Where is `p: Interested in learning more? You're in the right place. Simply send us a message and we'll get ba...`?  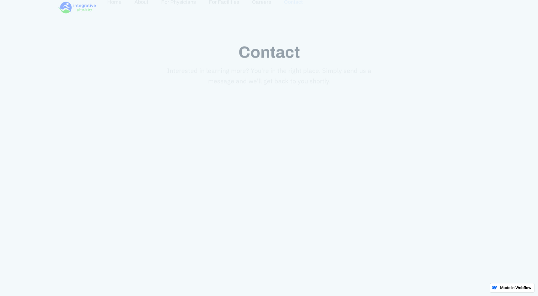 p: Interested in learning more? You're in the right place. Simply send us a message and we'll get ba... is located at coordinates (269, 76).